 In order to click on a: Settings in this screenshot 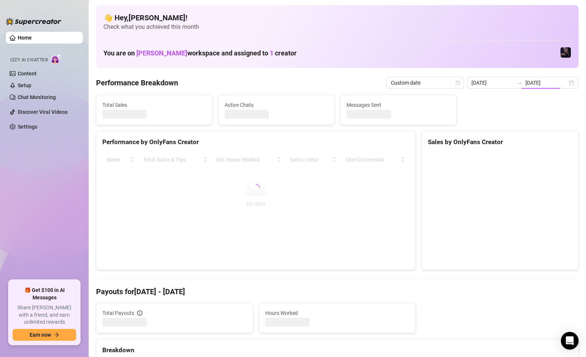, I will do `click(27, 127)`.